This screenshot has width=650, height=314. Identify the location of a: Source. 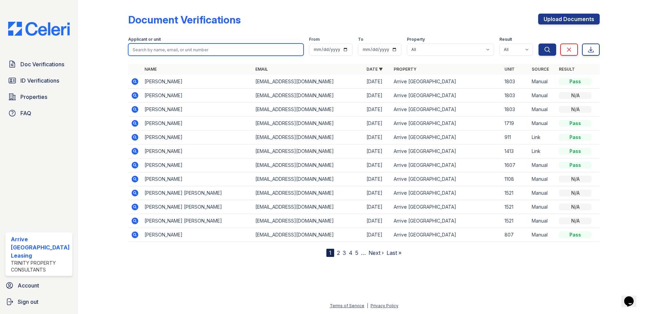
(540, 69).